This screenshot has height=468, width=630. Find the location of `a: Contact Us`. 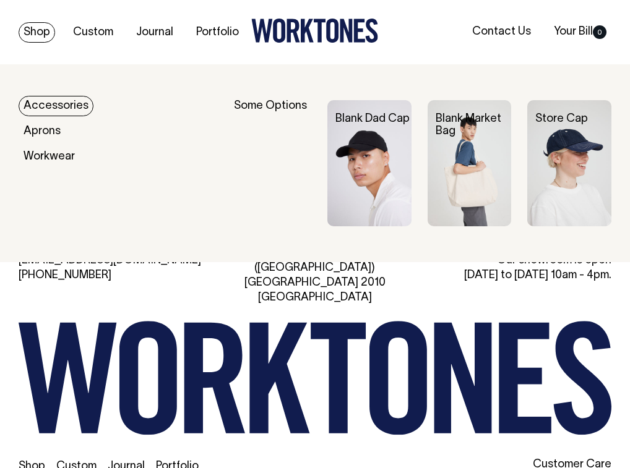

a: Contact Us is located at coordinates (501, 32).